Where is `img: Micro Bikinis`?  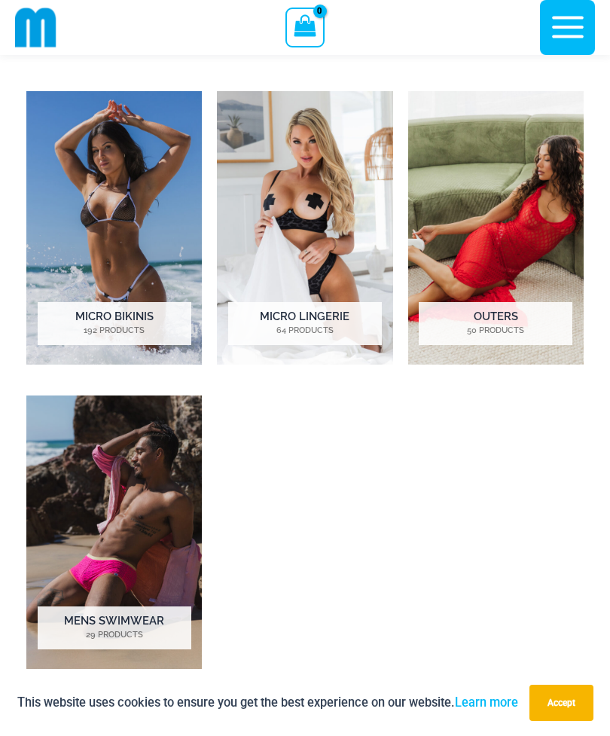
img: Micro Bikinis is located at coordinates (114, 228).